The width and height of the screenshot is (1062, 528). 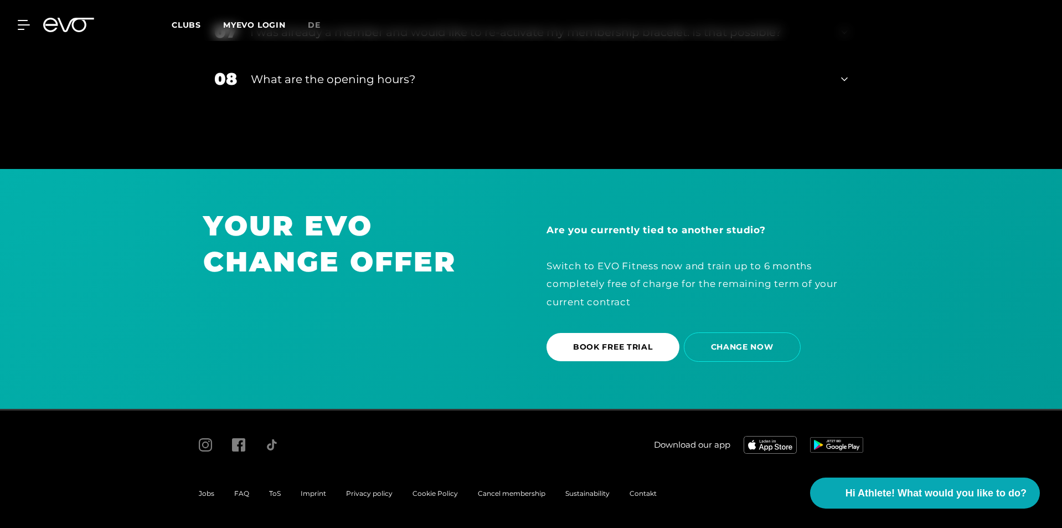 What do you see at coordinates (435, 493) in the screenshot?
I see `a: Cookie Policy` at bounding box center [435, 493].